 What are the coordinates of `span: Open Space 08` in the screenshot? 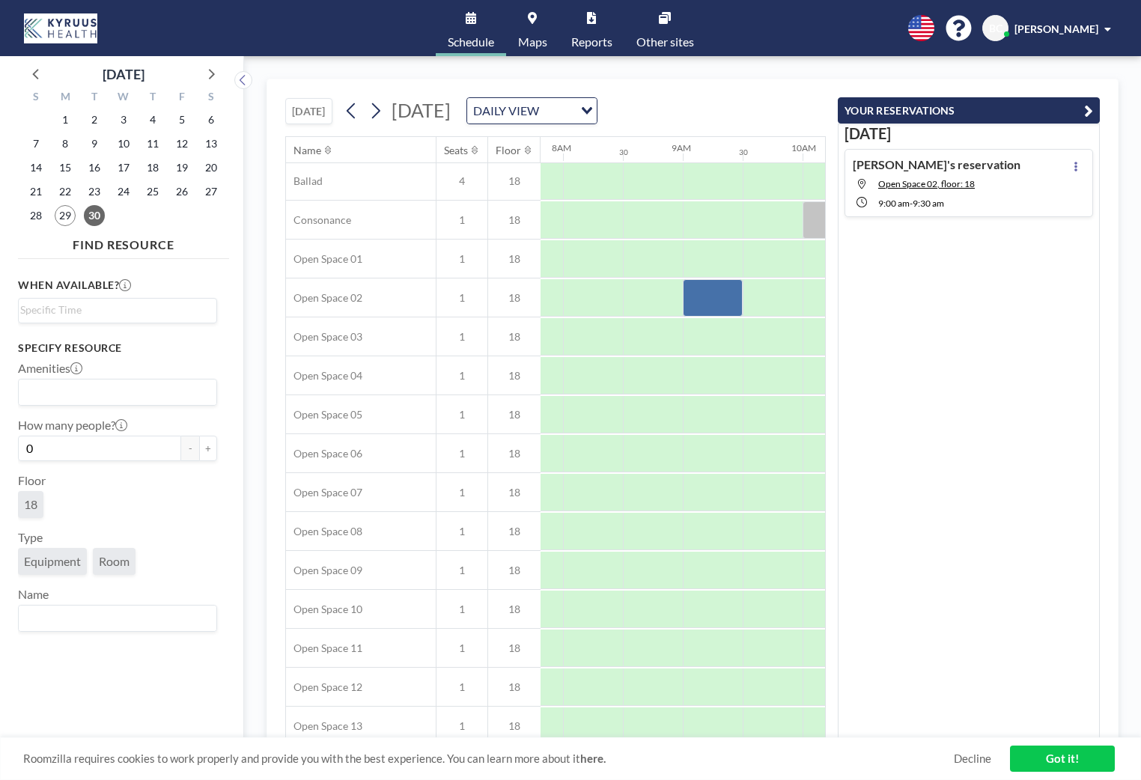 It's located at (324, 532).